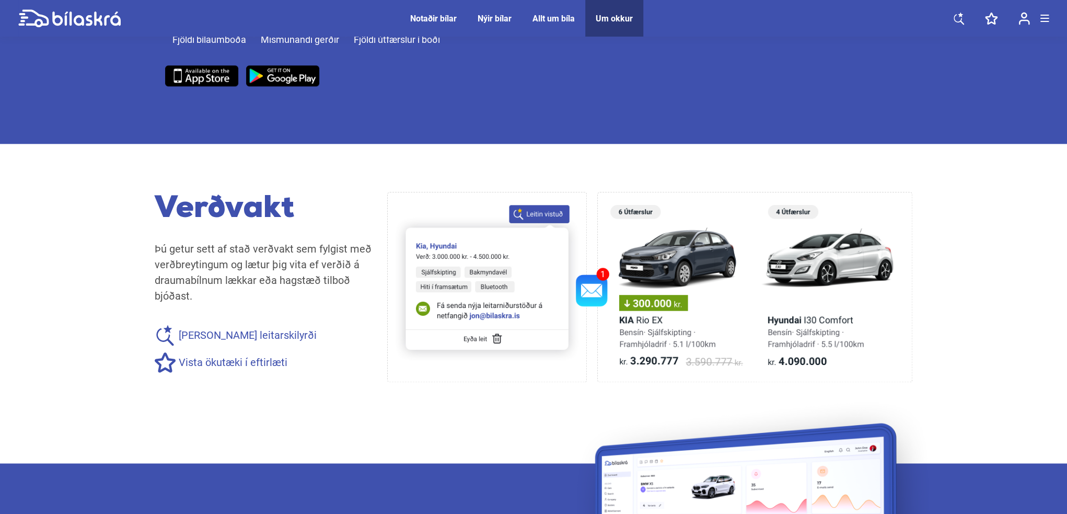  Describe the element at coordinates (553, 18) in the screenshot. I see `div: Allt um bíla` at that location.